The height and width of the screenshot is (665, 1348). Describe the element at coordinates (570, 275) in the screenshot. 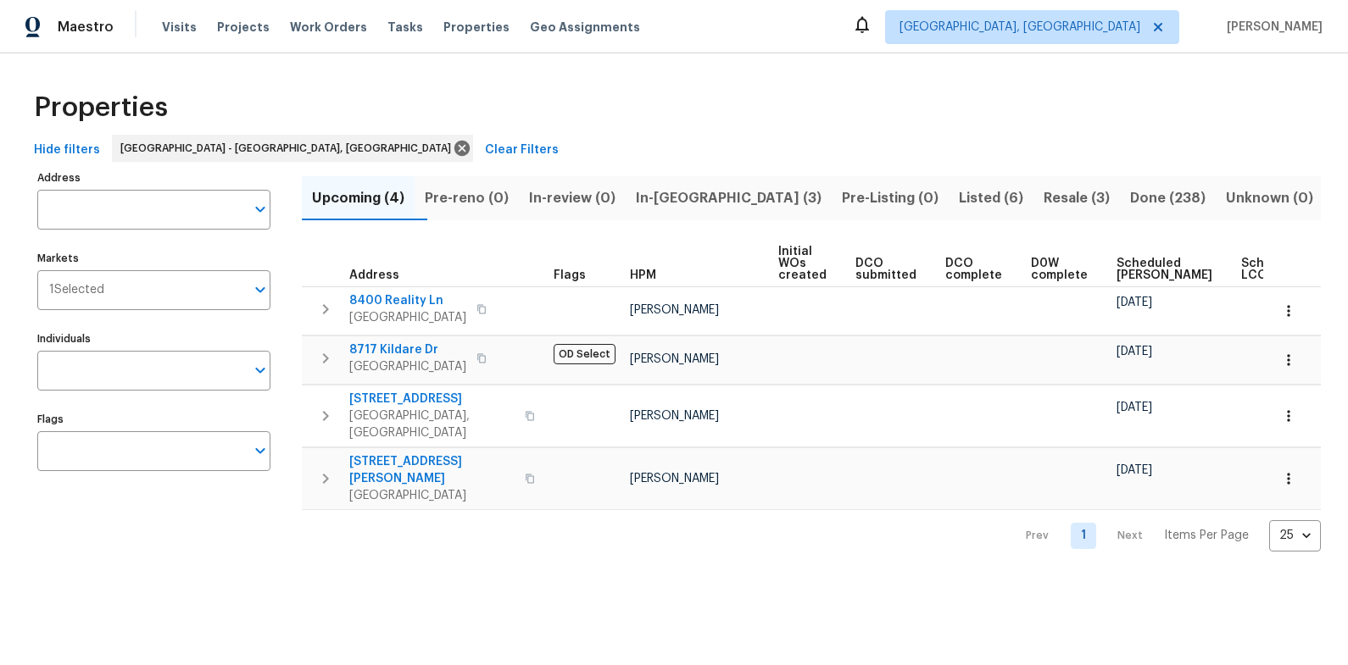

I see `span: Flags` at that location.